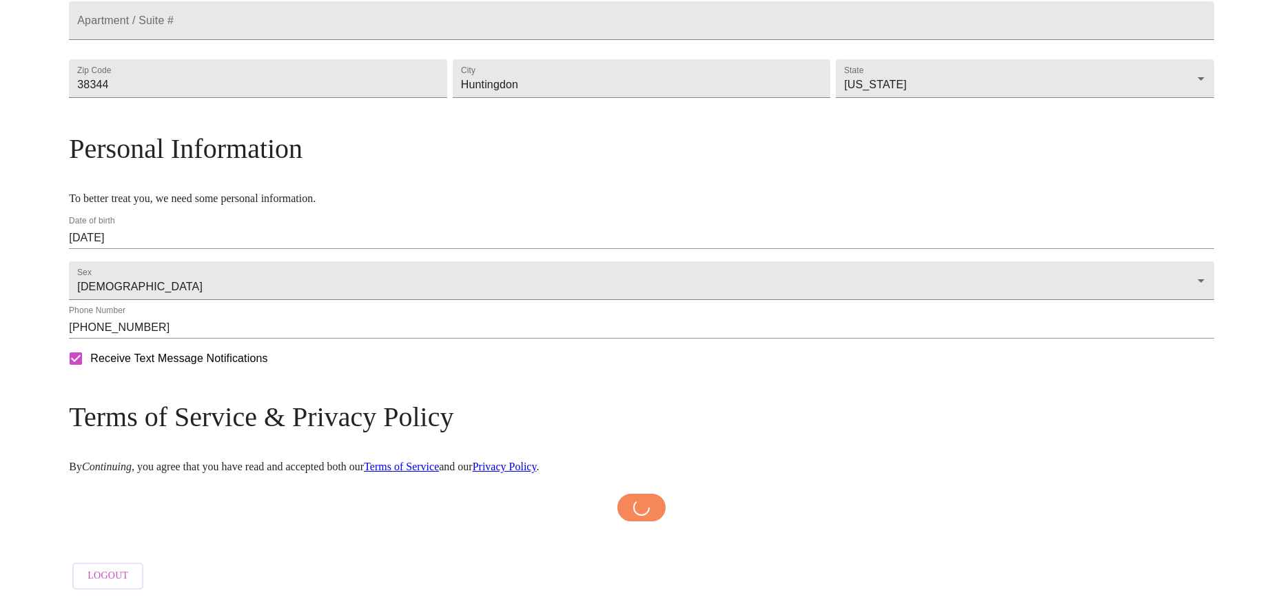 The height and width of the screenshot is (602, 1283). Describe the element at coordinates (92, 221) in the screenshot. I see `label: Date of birth` at that location.